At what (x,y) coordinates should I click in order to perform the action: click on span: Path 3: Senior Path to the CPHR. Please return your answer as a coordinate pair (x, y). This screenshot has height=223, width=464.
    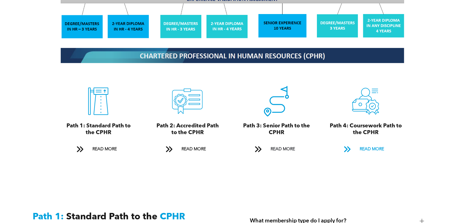
    Looking at the image, I should click on (276, 129).